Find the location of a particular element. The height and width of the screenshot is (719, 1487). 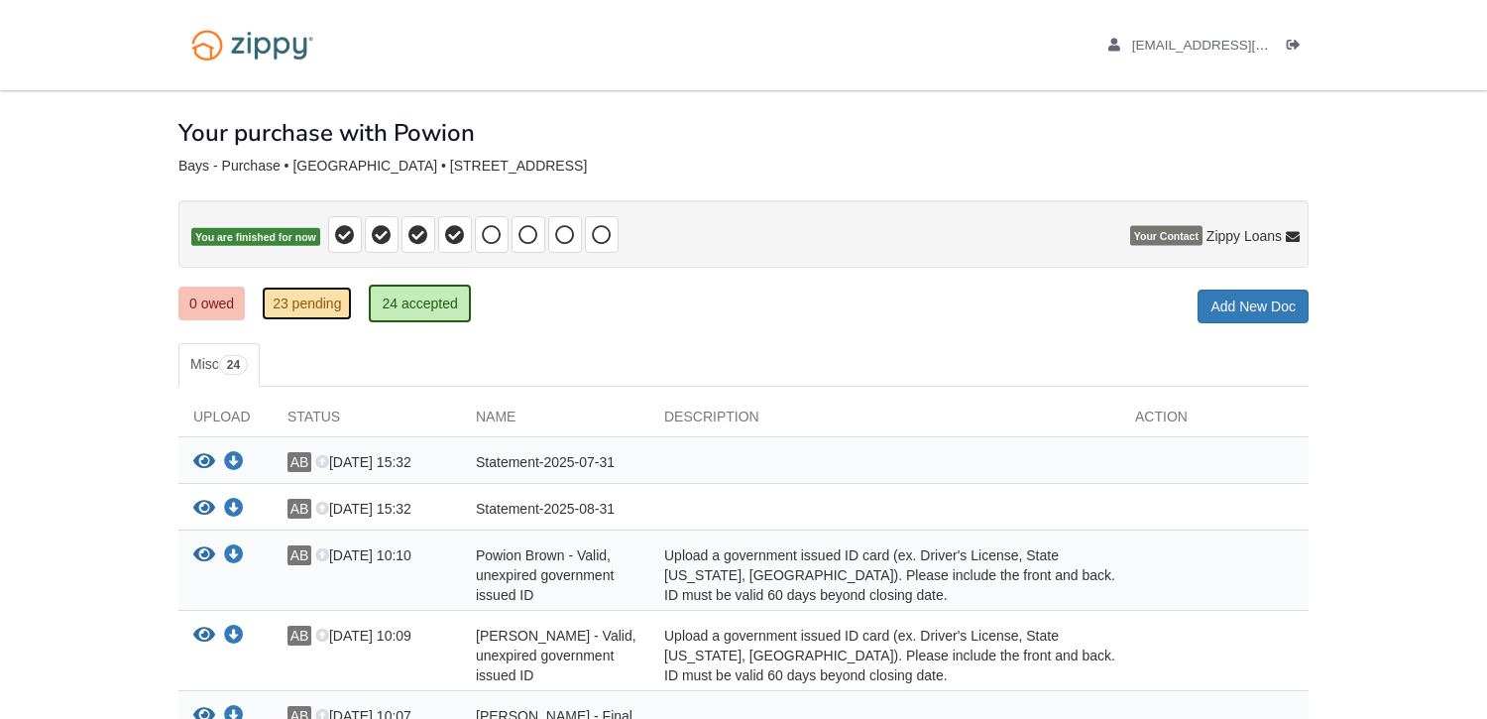

button: View Statement-2025-08-31 is located at coordinates (204, 509).